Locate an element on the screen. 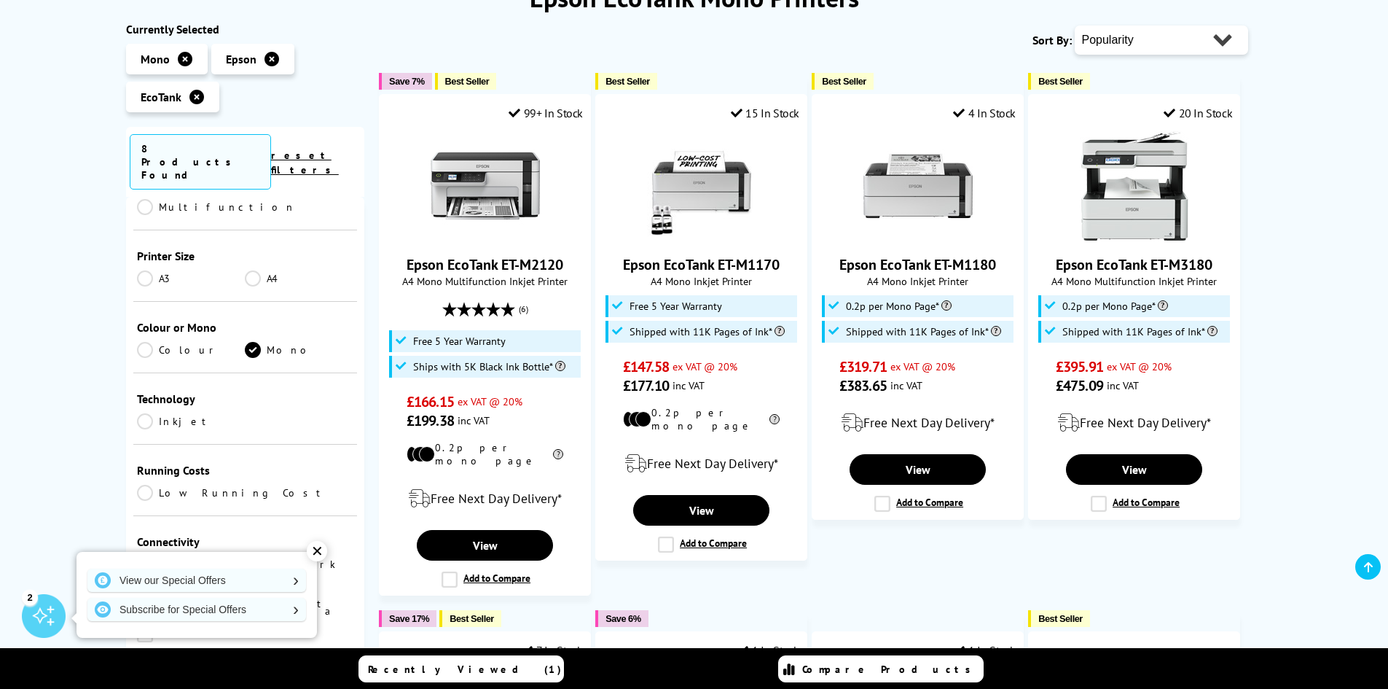  div: 20 In Stock is located at coordinates (1198, 113).